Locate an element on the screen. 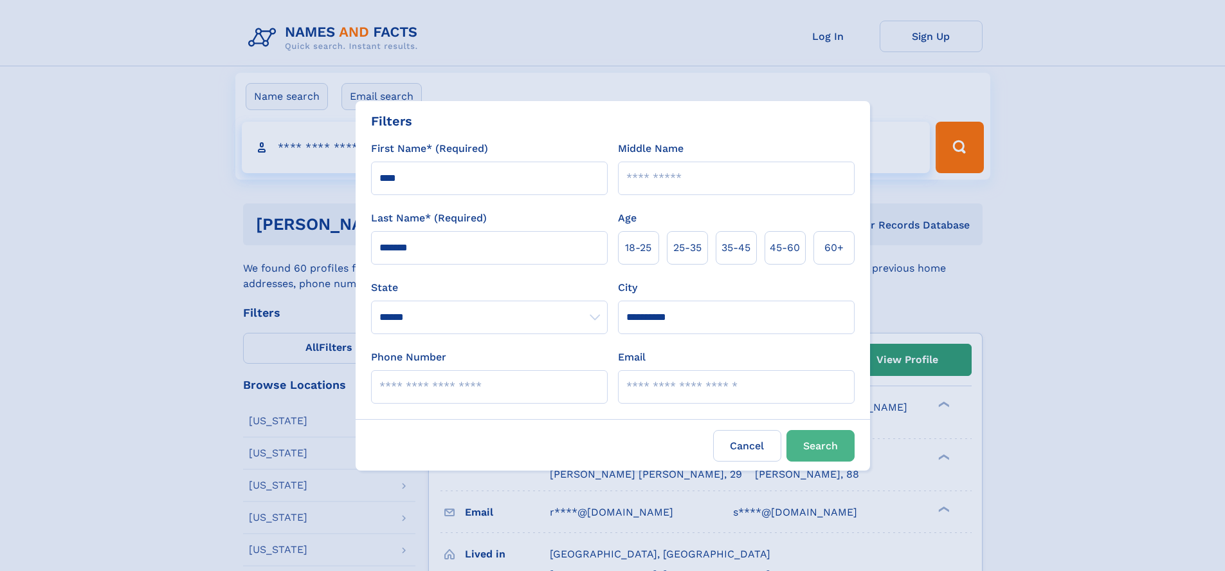  label: Phone Number is located at coordinates (408, 357).